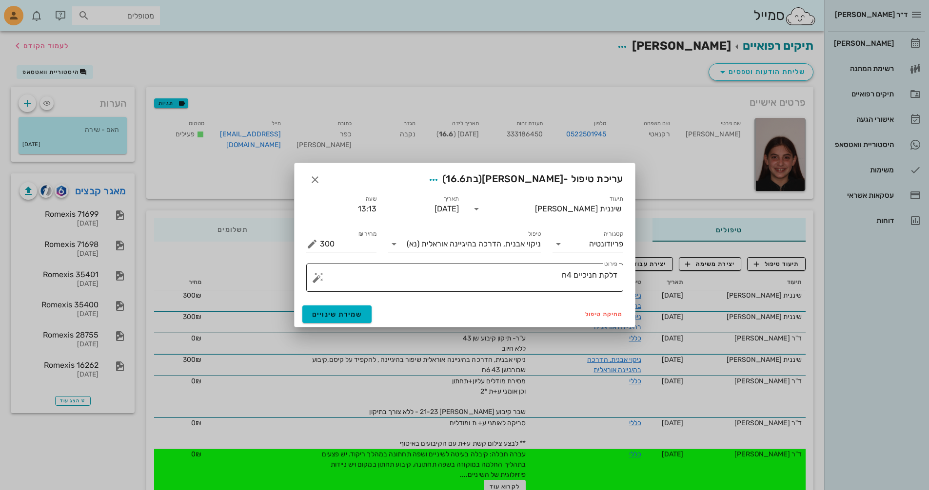 This screenshot has width=929, height=490. What do you see at coordinates (455, 179) in the screenshot?
I see `span: 16.6` at bounding box center [455, 179].